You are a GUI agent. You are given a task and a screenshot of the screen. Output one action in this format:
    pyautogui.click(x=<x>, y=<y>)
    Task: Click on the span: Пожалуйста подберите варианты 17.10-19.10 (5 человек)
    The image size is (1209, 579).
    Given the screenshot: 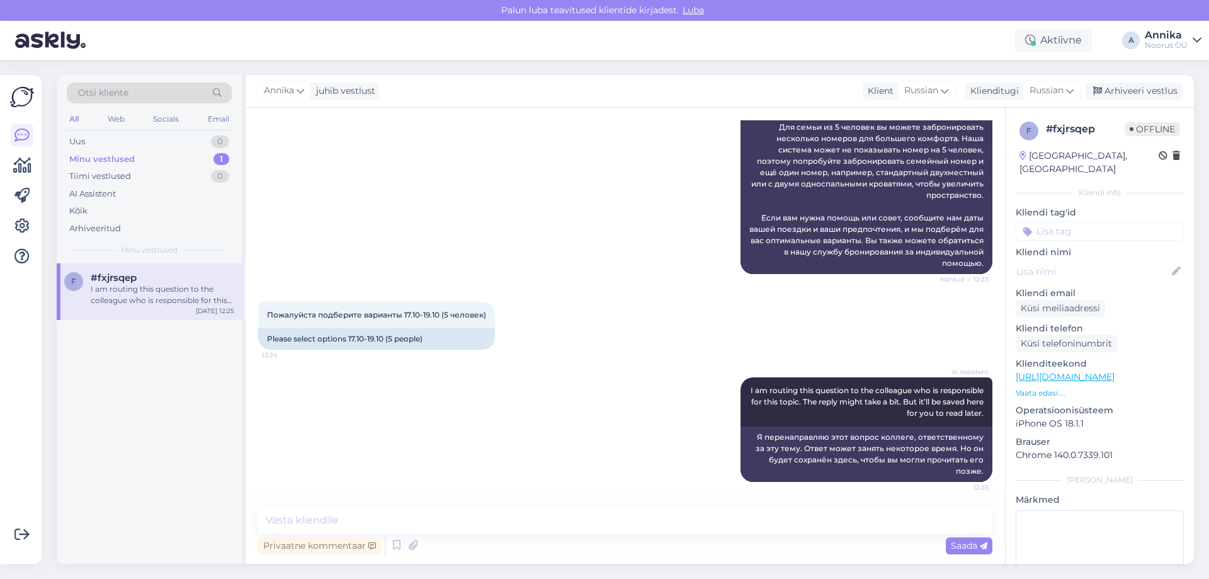 What is the action you would take?
    pyautogui.click(x=377, y=314)
    